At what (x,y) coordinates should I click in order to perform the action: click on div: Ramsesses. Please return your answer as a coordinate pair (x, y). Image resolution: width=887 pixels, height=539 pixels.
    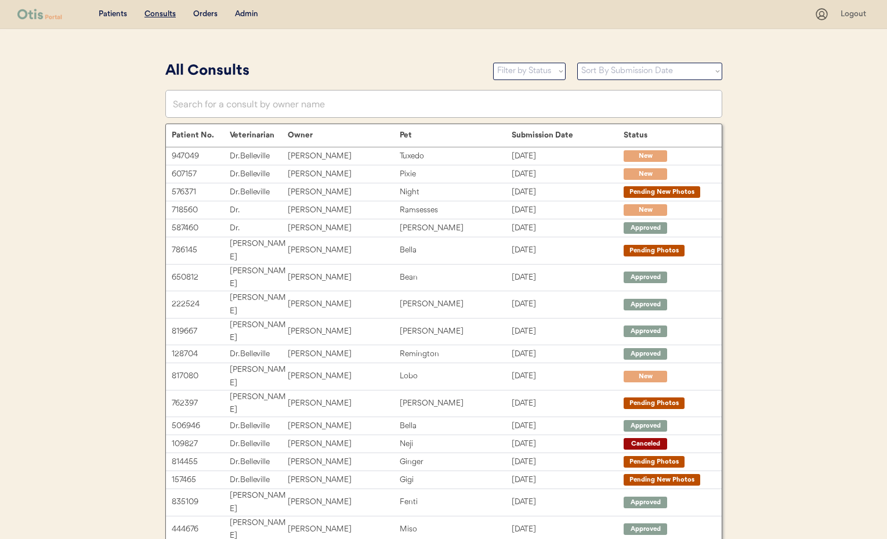
    Looking at the image, I should click on (455, 210).